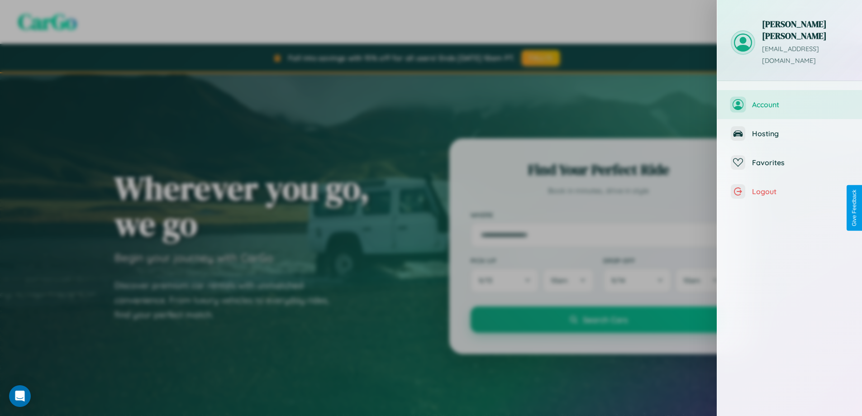  What do you see at coordinates (800, 191) in the screenshot?
I see `span: Logout` at bounding box center [800, 191].